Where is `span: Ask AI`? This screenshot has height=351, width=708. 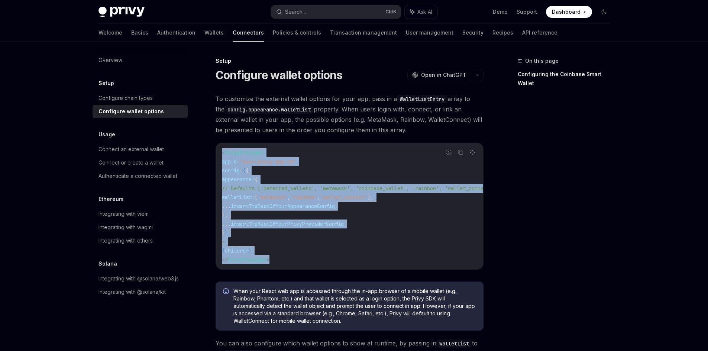 span: Ask AI is located at coordinates (425, 12).